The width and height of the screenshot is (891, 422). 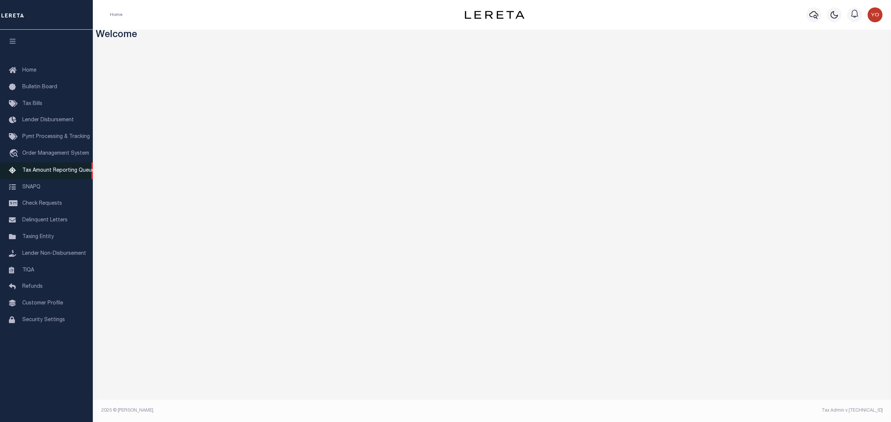 What do you see at coordinates (28, 270) in the screenshot?
I see `span: TIQA` at bounding box center [28, 270].